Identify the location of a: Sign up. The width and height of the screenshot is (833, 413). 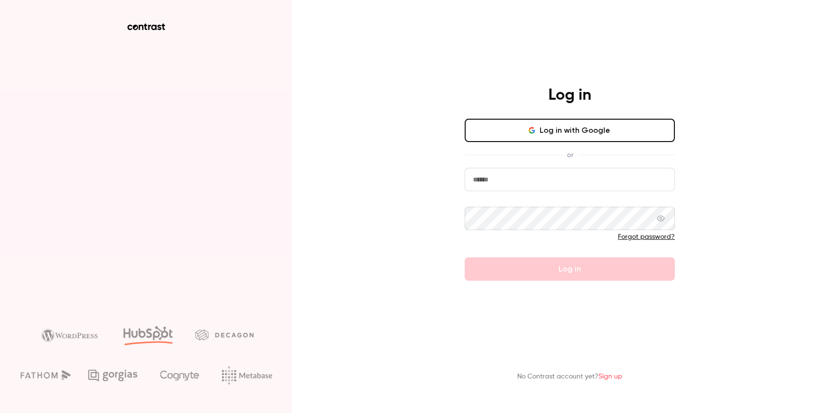
(610, 377).